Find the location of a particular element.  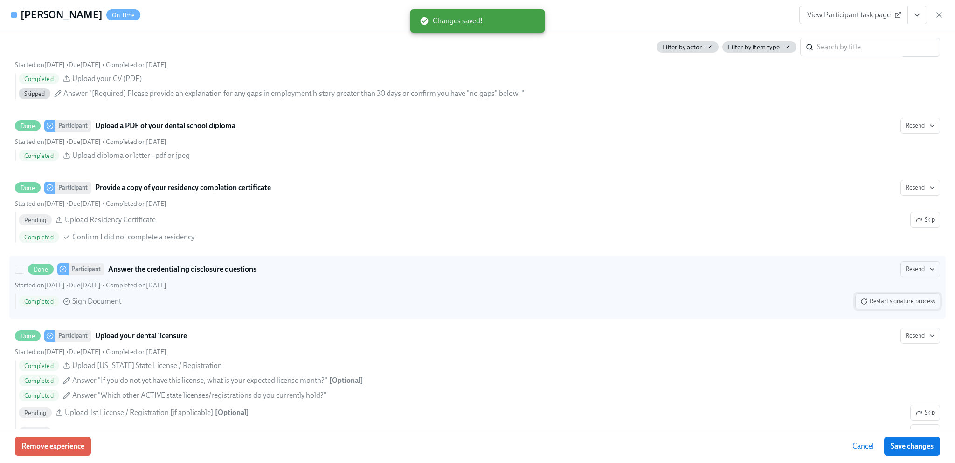

strong: Answer the credentialing disclosure questions is located at coordinates (182, 269).